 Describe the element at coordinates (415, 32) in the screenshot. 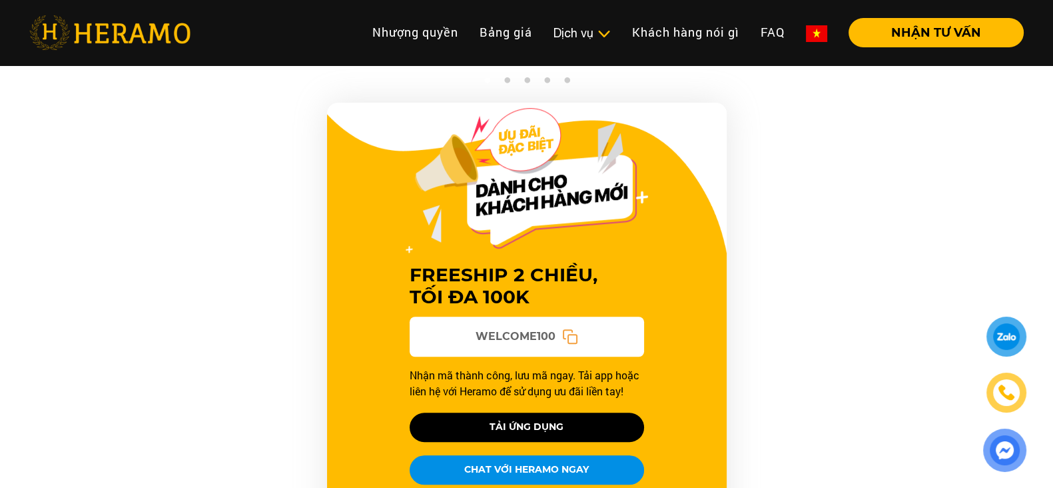

I see `a: Nhượng quyền` at that location.